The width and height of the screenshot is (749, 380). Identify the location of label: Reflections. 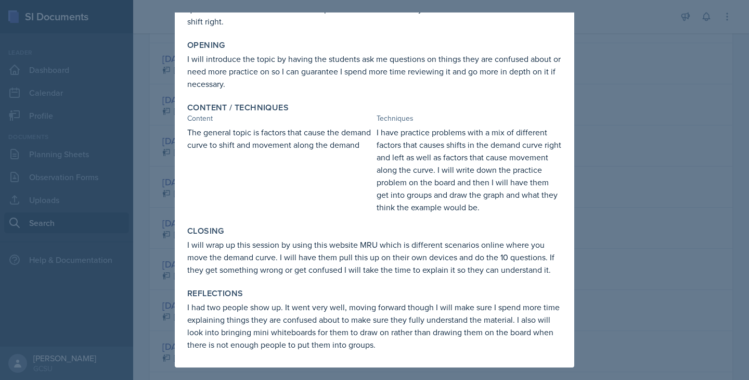
(215, 293).